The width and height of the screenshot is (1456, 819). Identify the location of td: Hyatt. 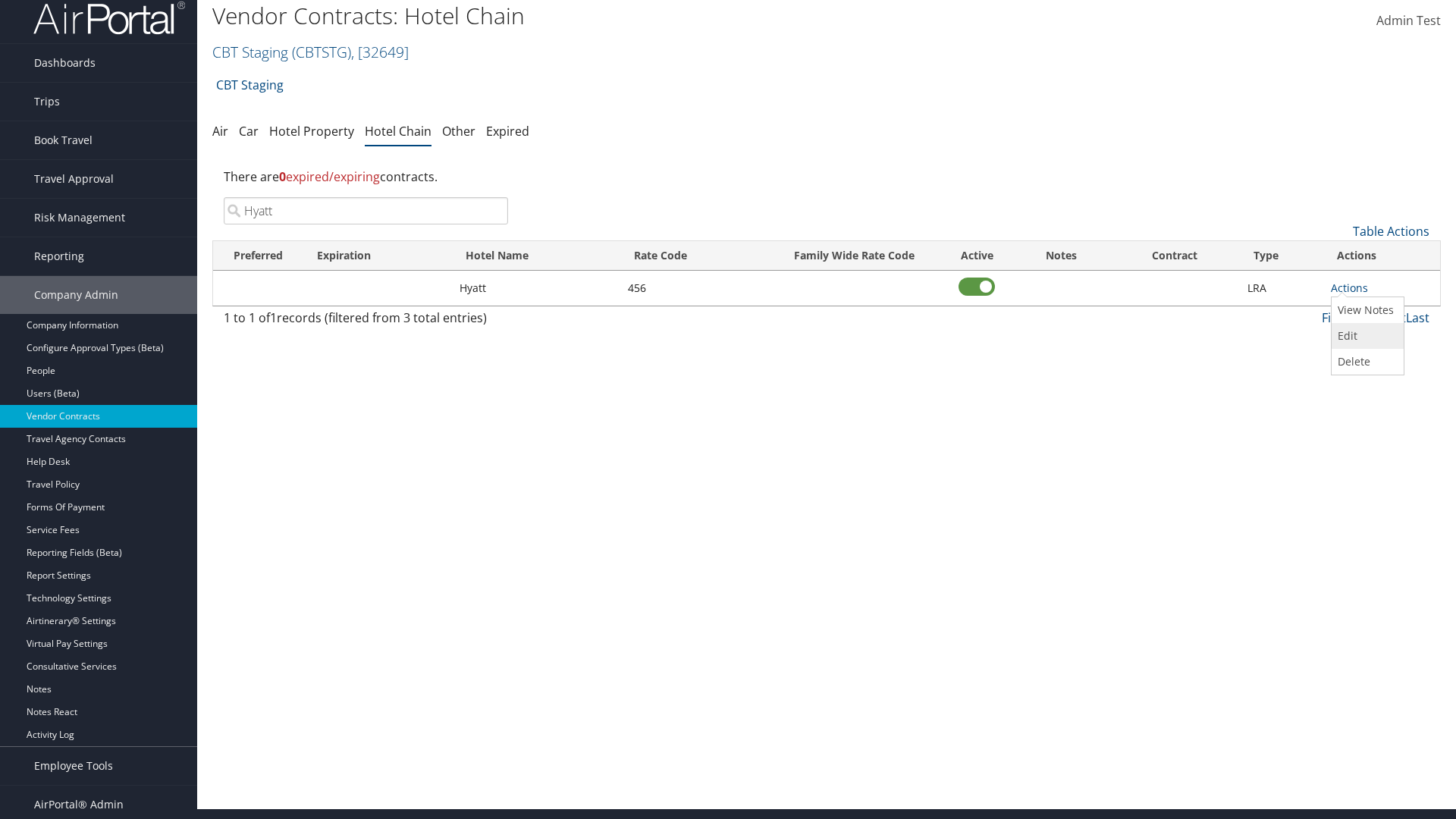
(535, 288).